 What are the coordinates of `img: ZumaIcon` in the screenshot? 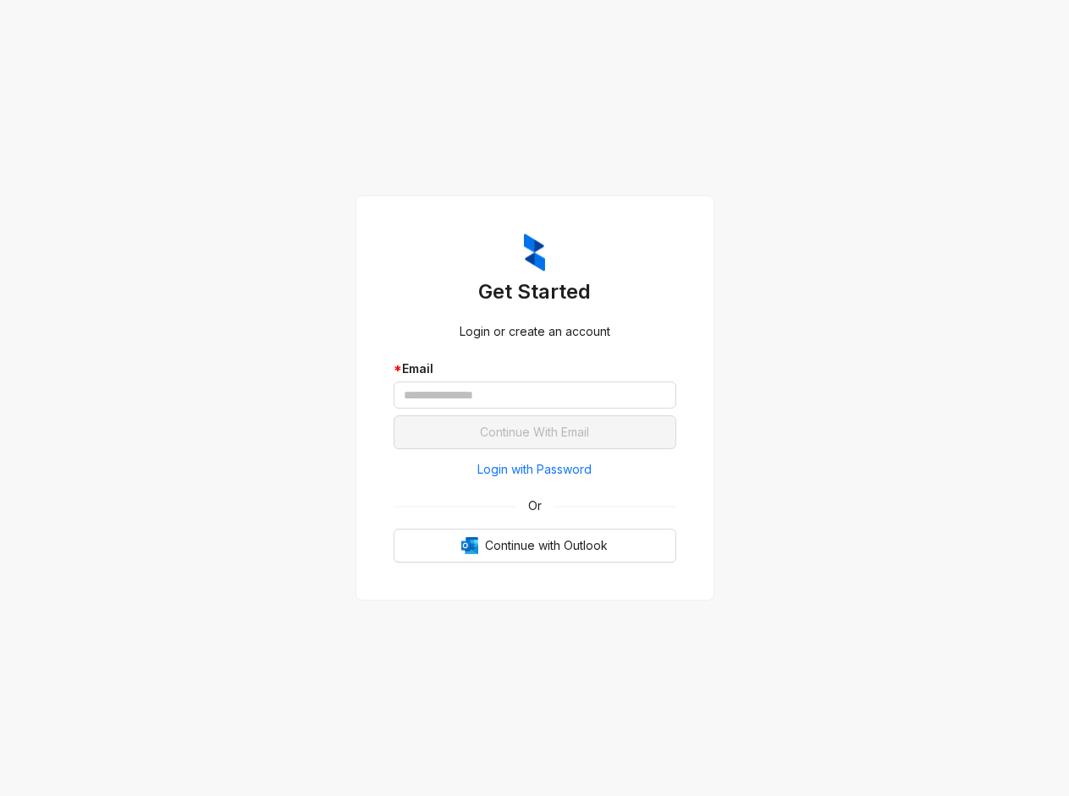 It's located at (534, 253).